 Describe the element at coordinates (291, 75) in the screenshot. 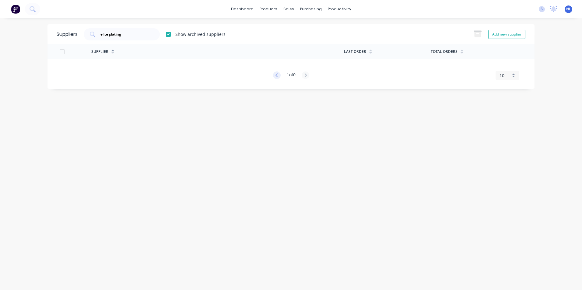

I see `div: 1 of 0` at that location.